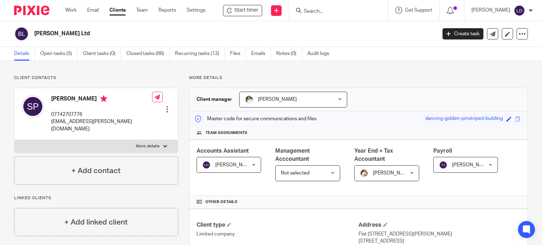 The image size is (542, 245). What do you see at coordinates (24, 54) in the screenshot?
I see `a: Details` at bounding box center [24, 54].